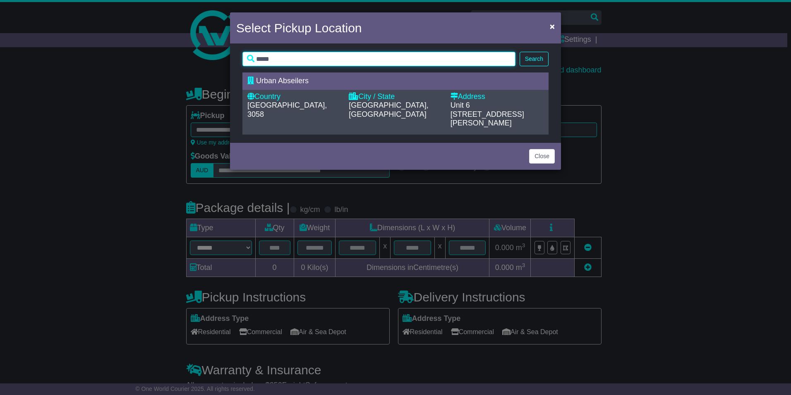 The image size is (791, 395). I want to click on span: Urban Abseilers, so click(282, 81).